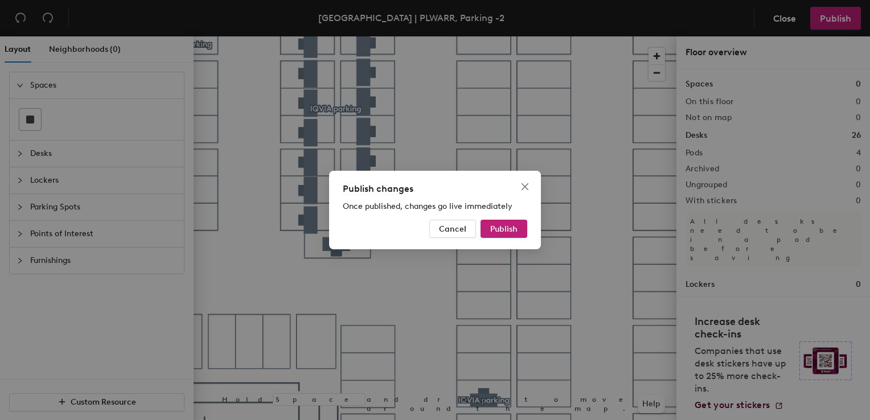  Describe the element at coordinates (427, 206) in the screenshot. I see `span: Once published, changes go live immediately` at that location.